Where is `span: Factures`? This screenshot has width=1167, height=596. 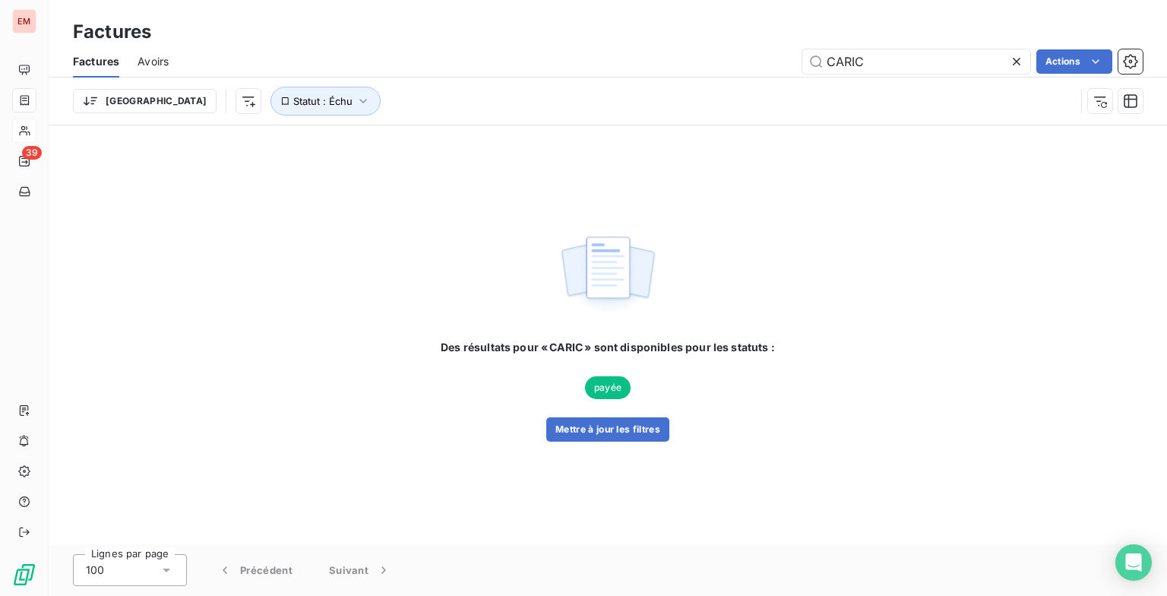
span: Factures is located at coordinates (96, 62).